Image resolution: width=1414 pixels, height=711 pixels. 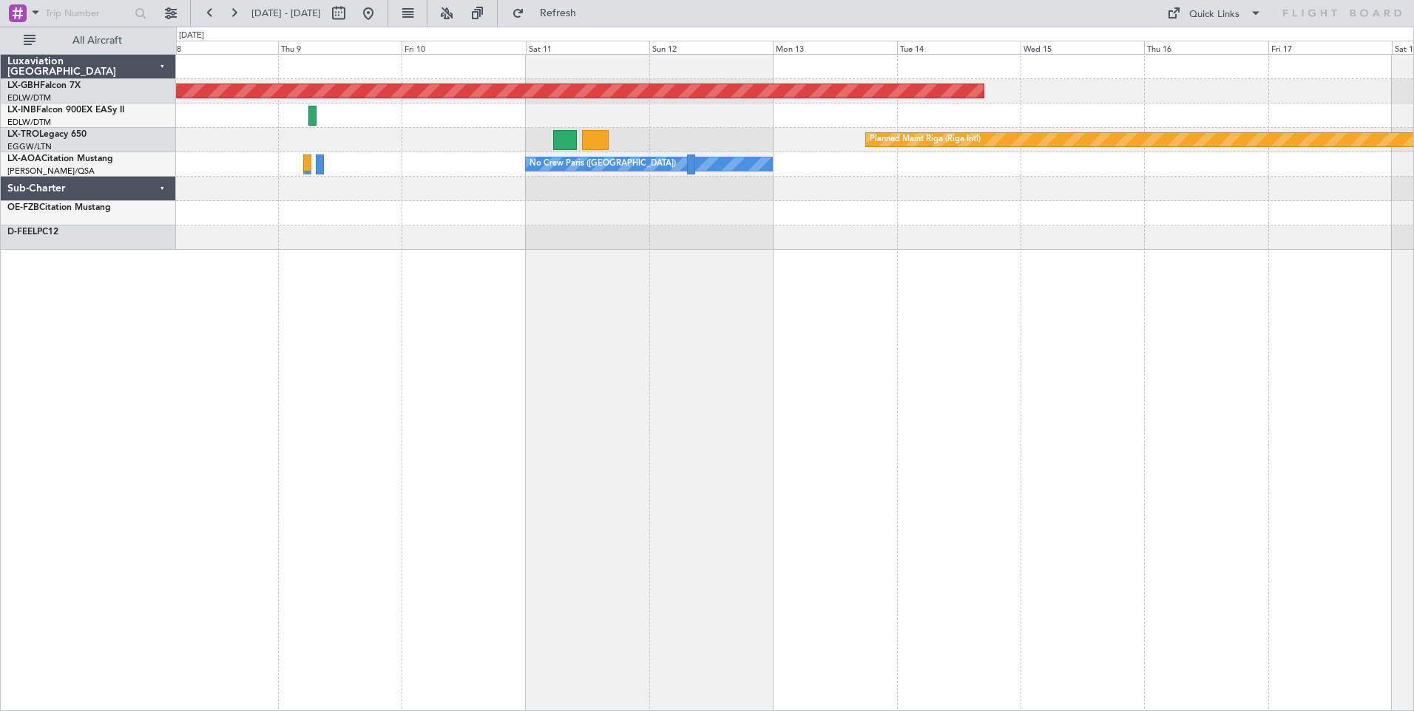 What do you see at coordinates (834, 47) in the screenshot?
I see `div: Mon 13` at bounding box center [834, 47].